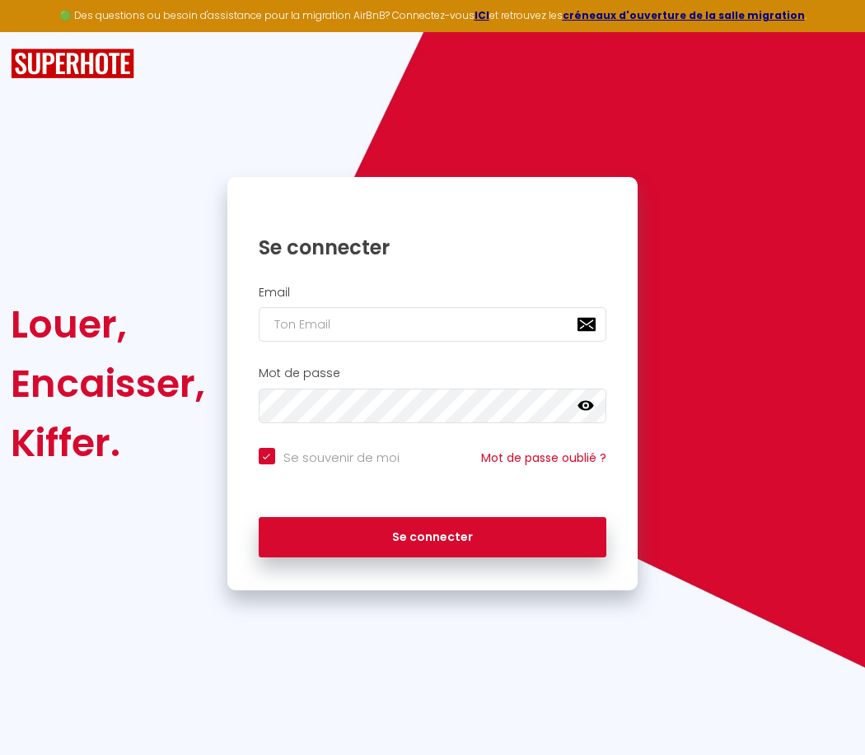  Describe the element at coordinates (684, 15) in the screenshot. I see `strong: créneaux d'ouverture de la salle migration` at that location.